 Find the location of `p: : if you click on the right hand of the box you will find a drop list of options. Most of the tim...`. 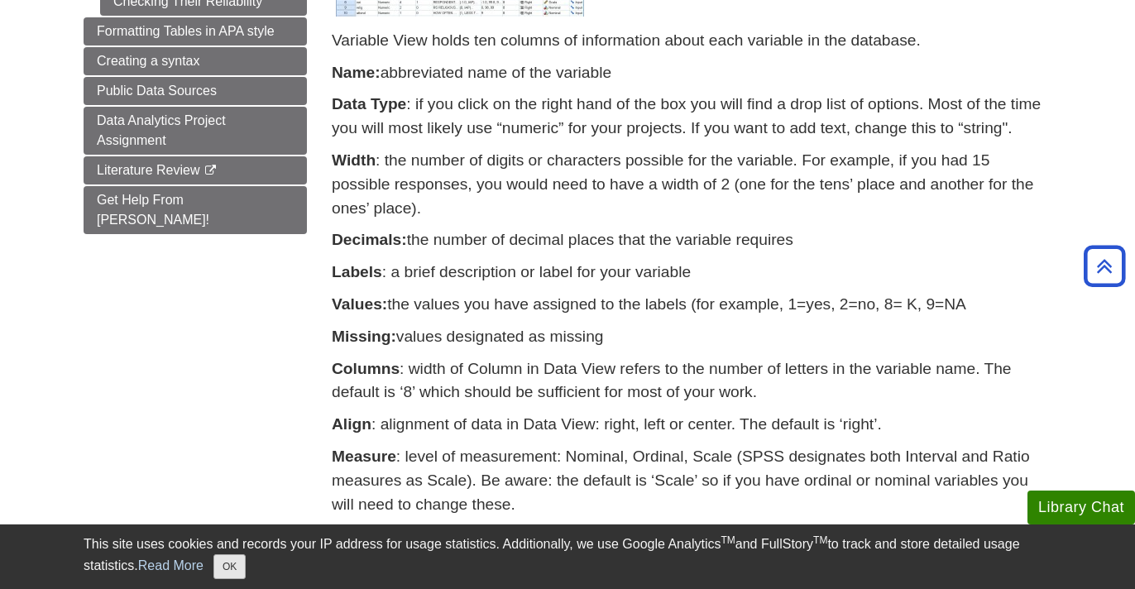

p: : if you click on the right hand of the box you will find a drop list of options. Most of the tim... is located at coordinates (692, 117).